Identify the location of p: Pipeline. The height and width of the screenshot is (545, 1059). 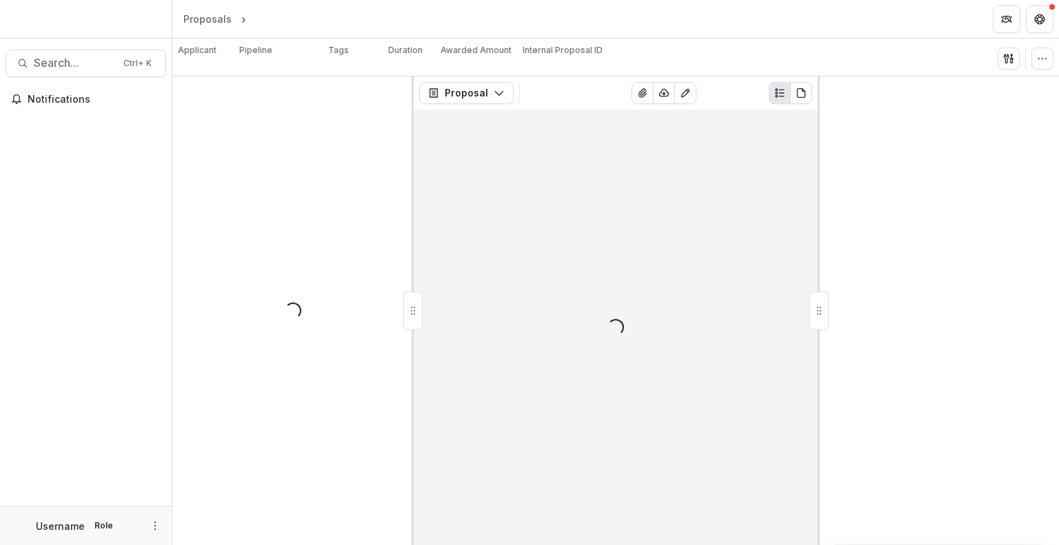
(256, 50).